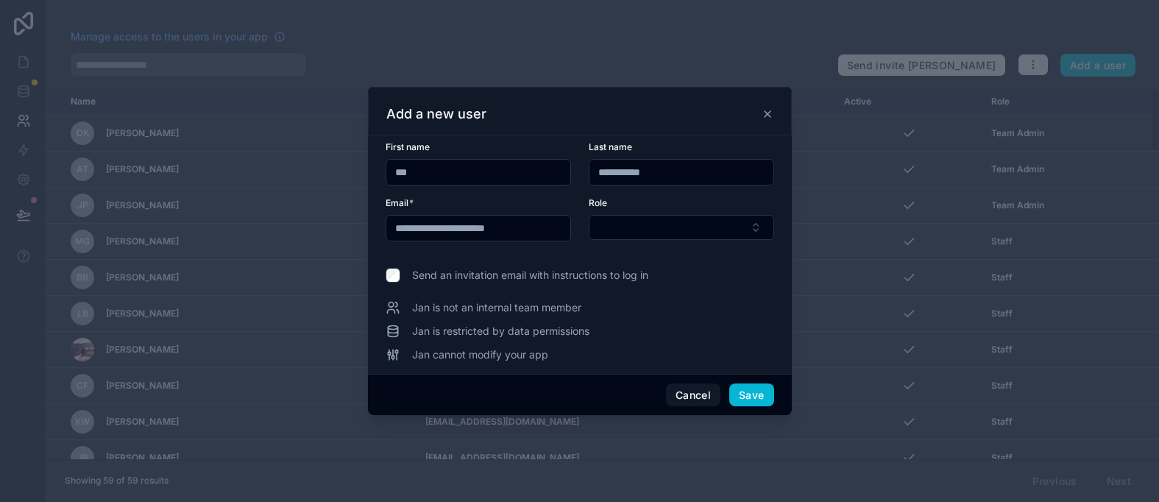 The height and width of the screenshot is (502, 1159). Describe the element at coordinates (530, 275) in the screenshot. I see `span: Send an invitation email with instructions to log in` at that location.